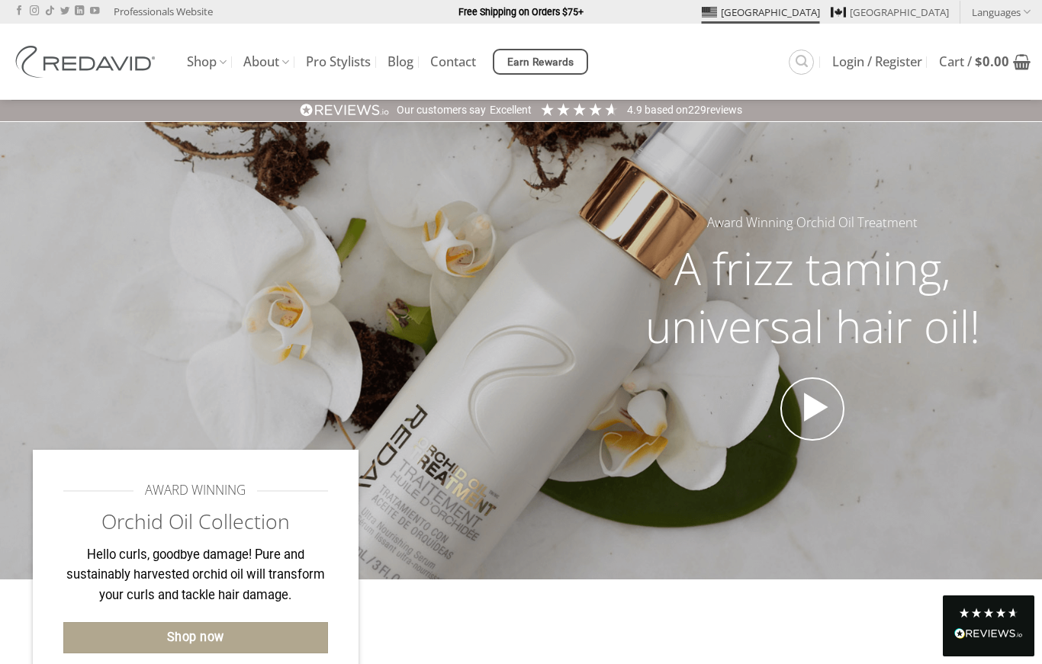  I want to click on h2: A frizz taming, universal hair oil!, so click(812, 297).